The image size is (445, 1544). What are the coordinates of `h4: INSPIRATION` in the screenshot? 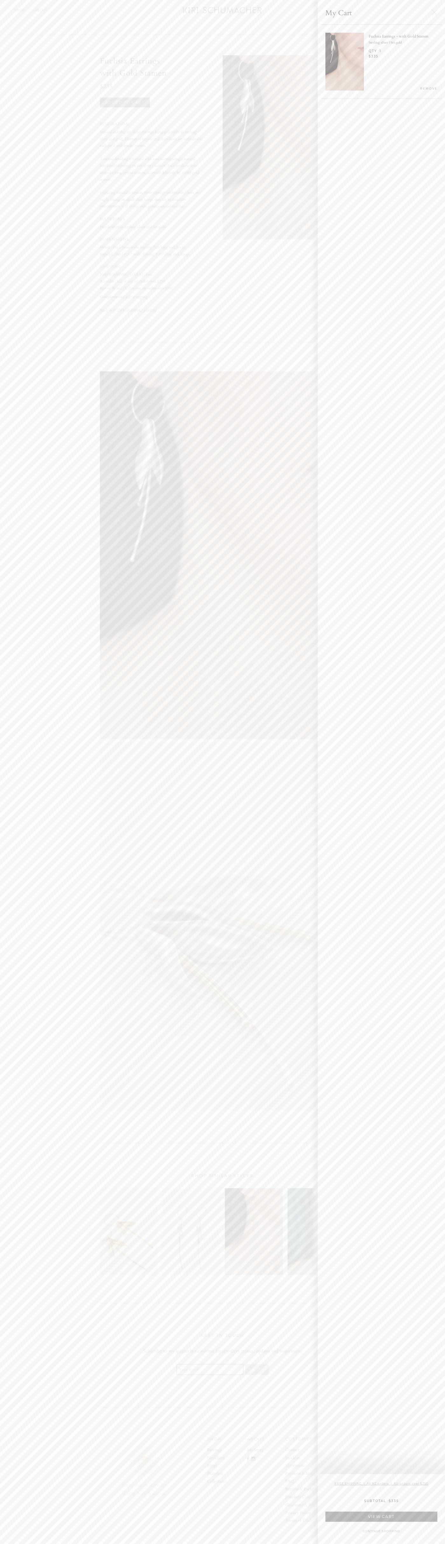 It's located at (151, 124).